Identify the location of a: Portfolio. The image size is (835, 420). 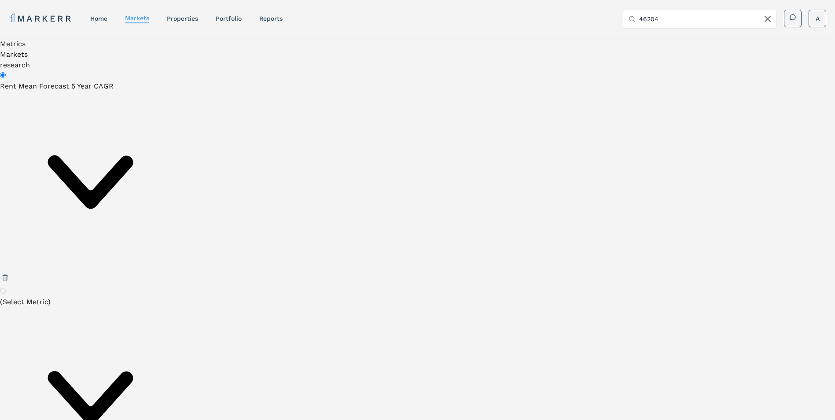
(229, 18).